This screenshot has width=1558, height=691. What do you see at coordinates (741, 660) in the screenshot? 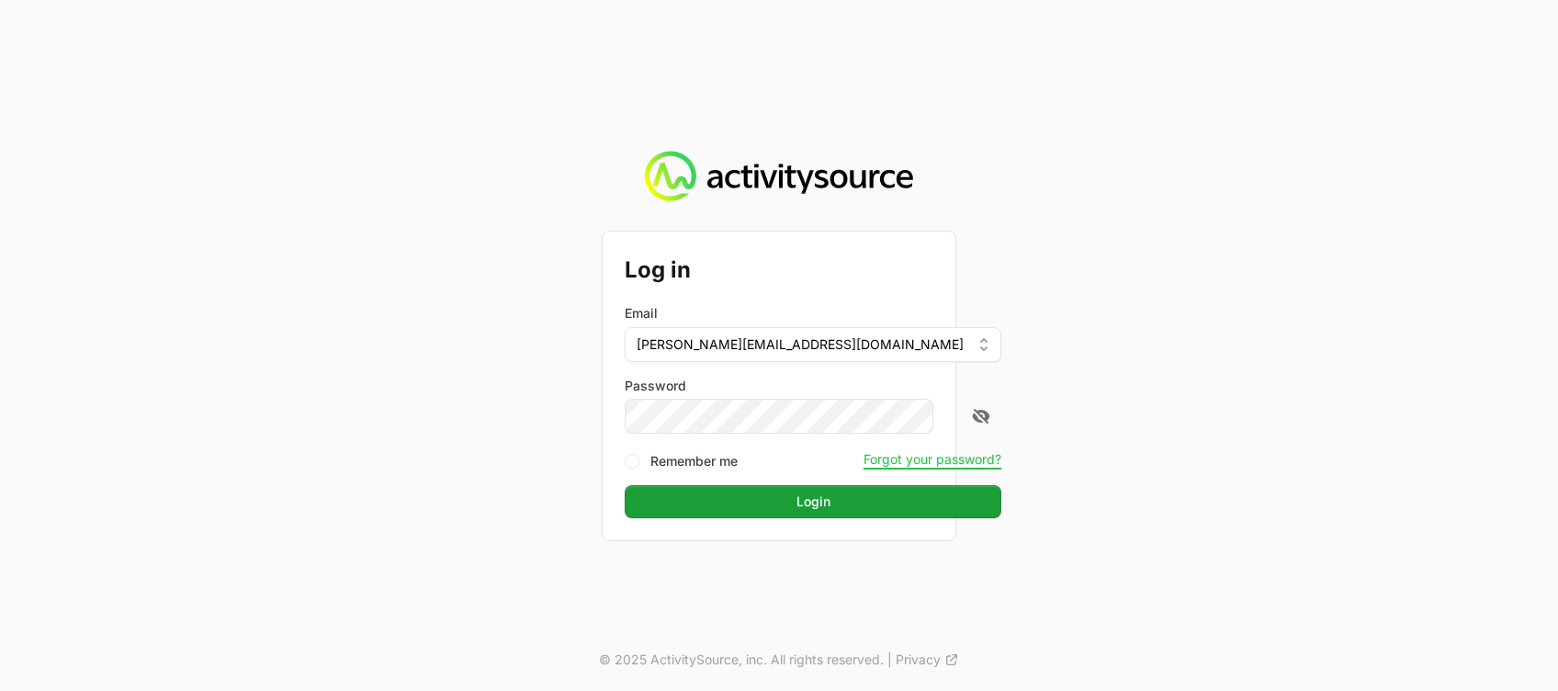
I see `p: © 2025 ActivitySource, inc. All rights reserved.` at bounding box center [741, 660].